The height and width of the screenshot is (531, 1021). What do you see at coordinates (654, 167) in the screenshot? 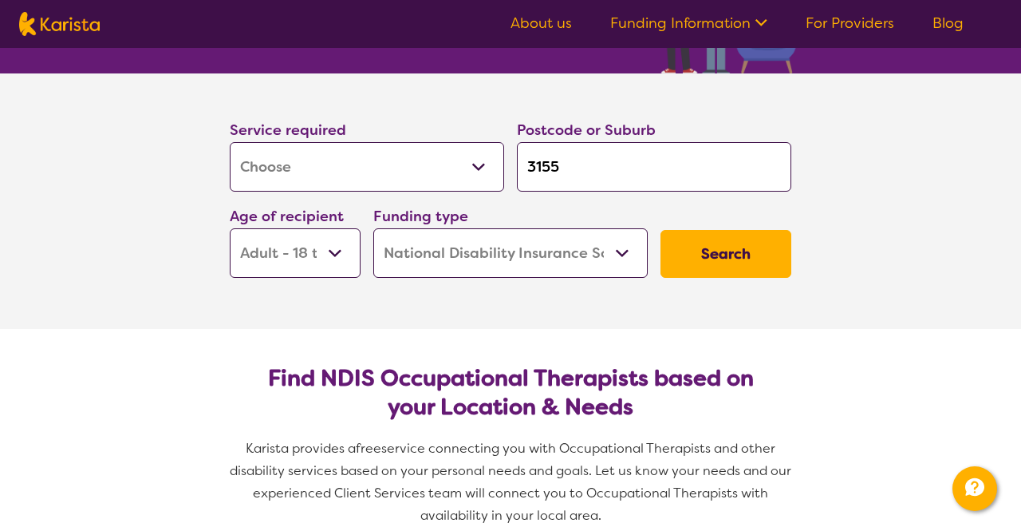
I see `input: Type` at bounding box center [654, 167].